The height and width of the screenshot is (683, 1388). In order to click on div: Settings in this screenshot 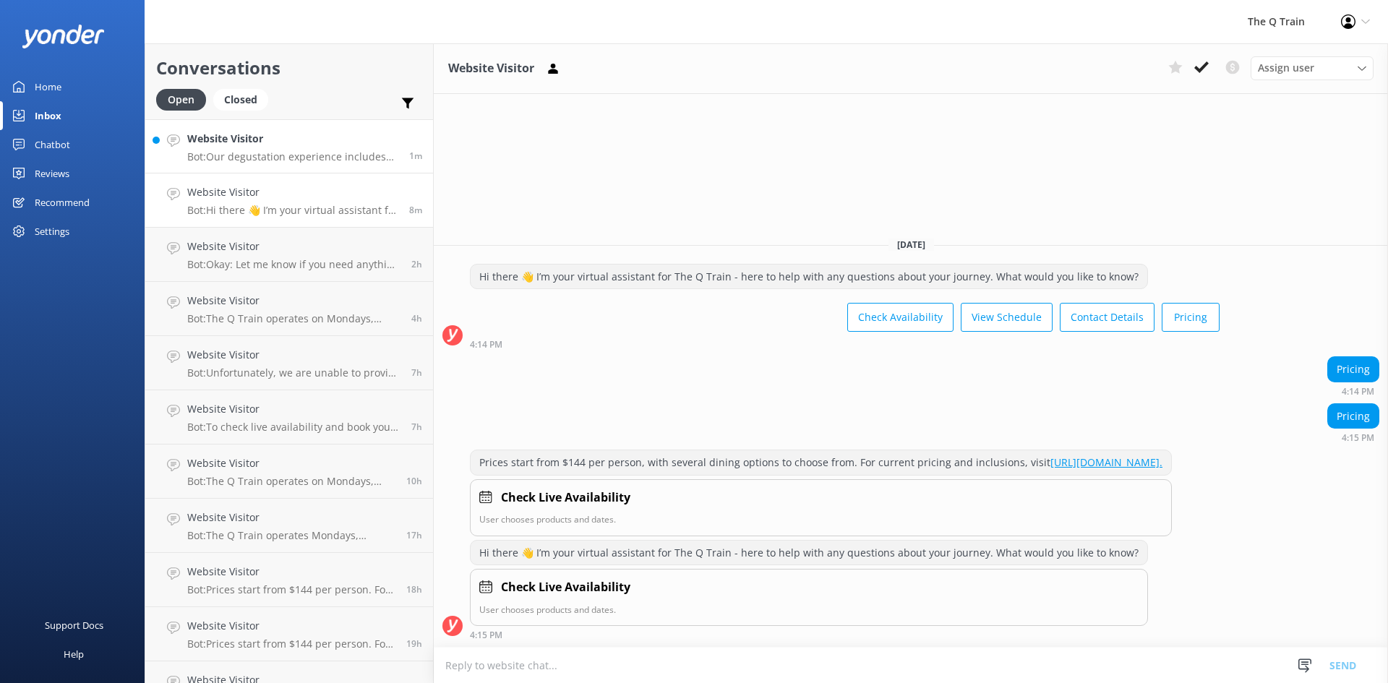, I will do `click(52, 231)`.